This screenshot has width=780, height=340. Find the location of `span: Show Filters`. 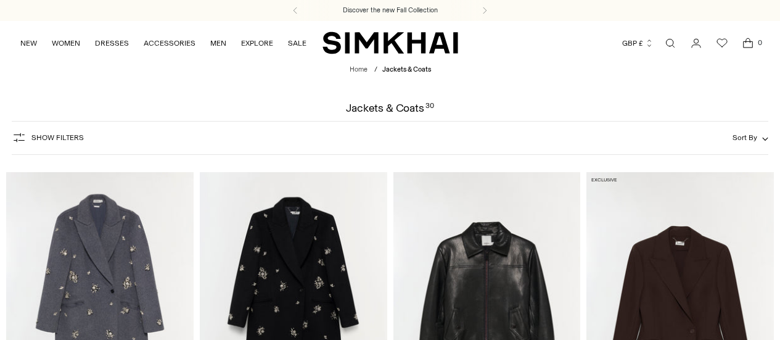

span: Show Filters is located at coordinates (57, 138).